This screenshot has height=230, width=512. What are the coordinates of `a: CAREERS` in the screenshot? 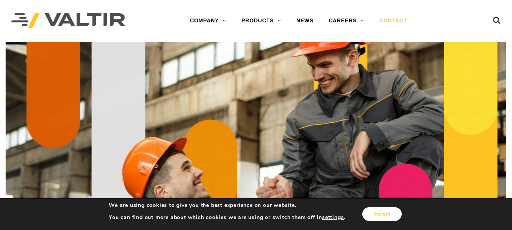 It's located at (346, 21).